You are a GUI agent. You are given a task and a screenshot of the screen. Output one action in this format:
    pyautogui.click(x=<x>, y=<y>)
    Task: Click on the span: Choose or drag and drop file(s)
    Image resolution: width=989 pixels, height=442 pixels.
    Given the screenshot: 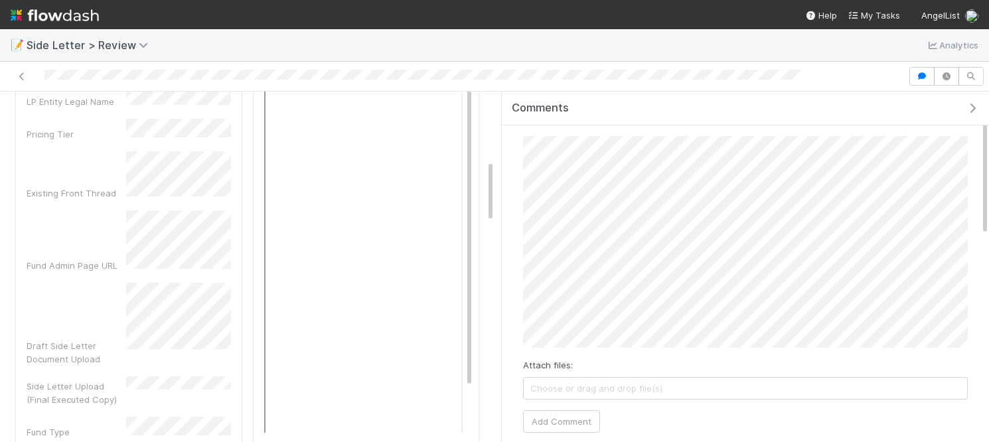 What is the action you would take?
    pyautogui.click(x=745, y=388)
    